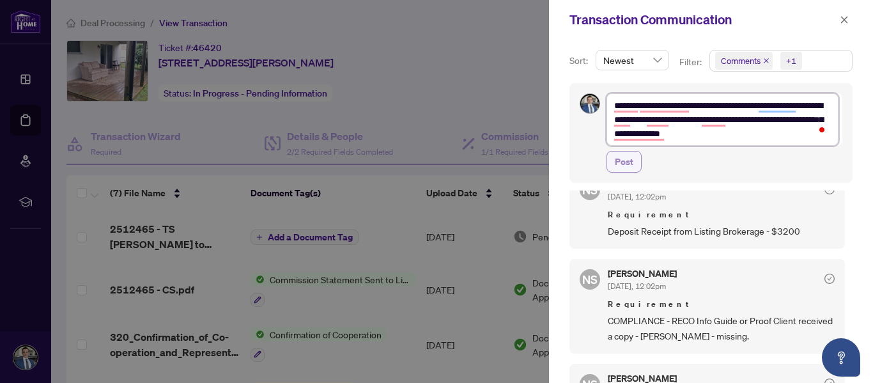 This screenshot has width=873, height=383. What do you see at coordinates (841, 357) in the screenshot?
I see `button: Open asap` at bounding box center [841, 357].